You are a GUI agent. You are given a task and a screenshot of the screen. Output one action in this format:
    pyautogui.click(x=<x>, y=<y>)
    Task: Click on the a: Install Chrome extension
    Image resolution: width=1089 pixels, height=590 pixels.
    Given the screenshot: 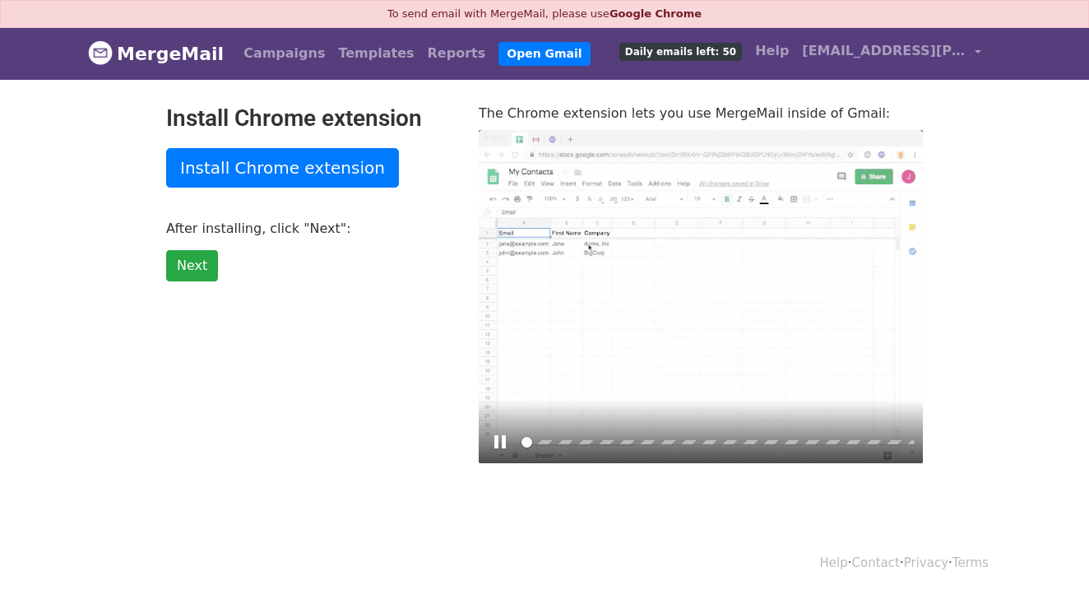 What is the action you would take?
    pyautogui.click(x=282, y=168)
    